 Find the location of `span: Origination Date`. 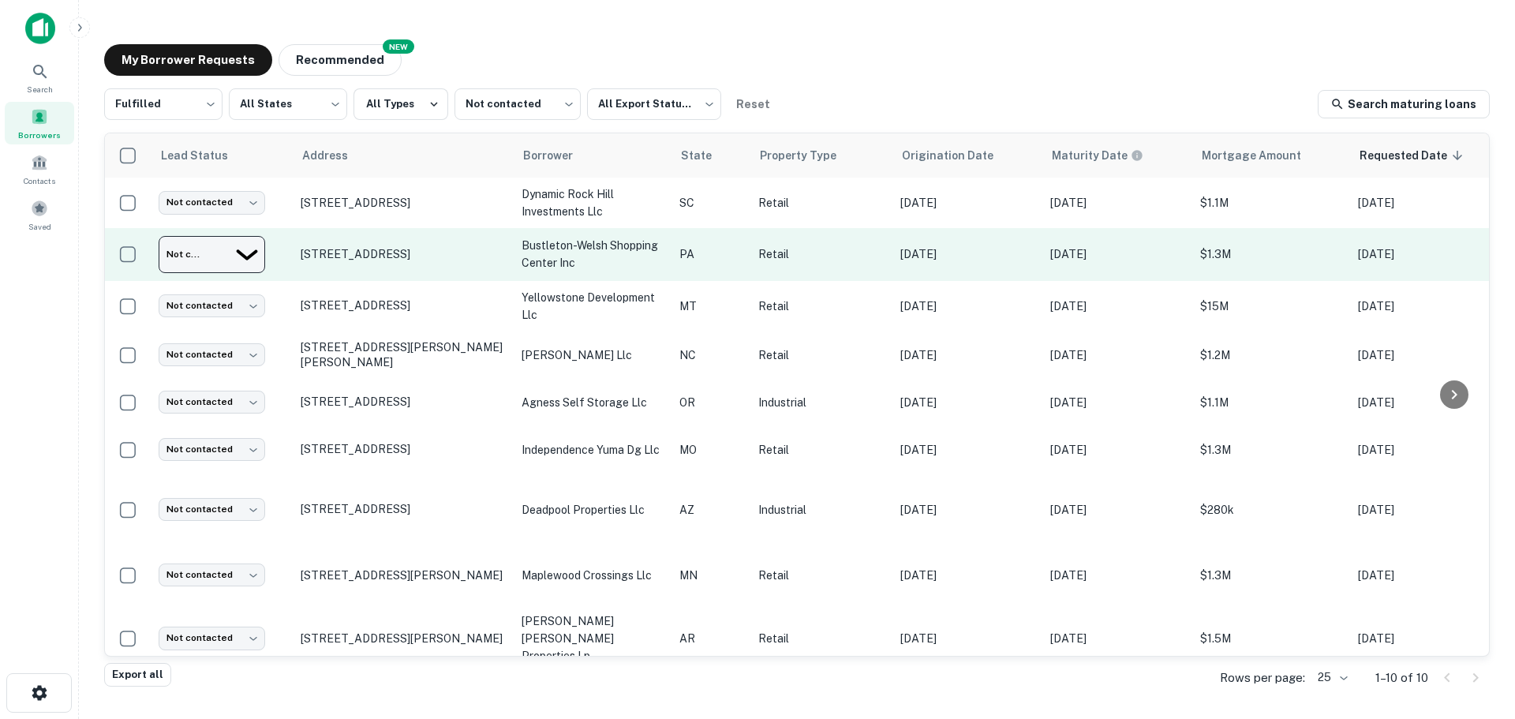

span: Origination Date is located at coordinates (958, 155).